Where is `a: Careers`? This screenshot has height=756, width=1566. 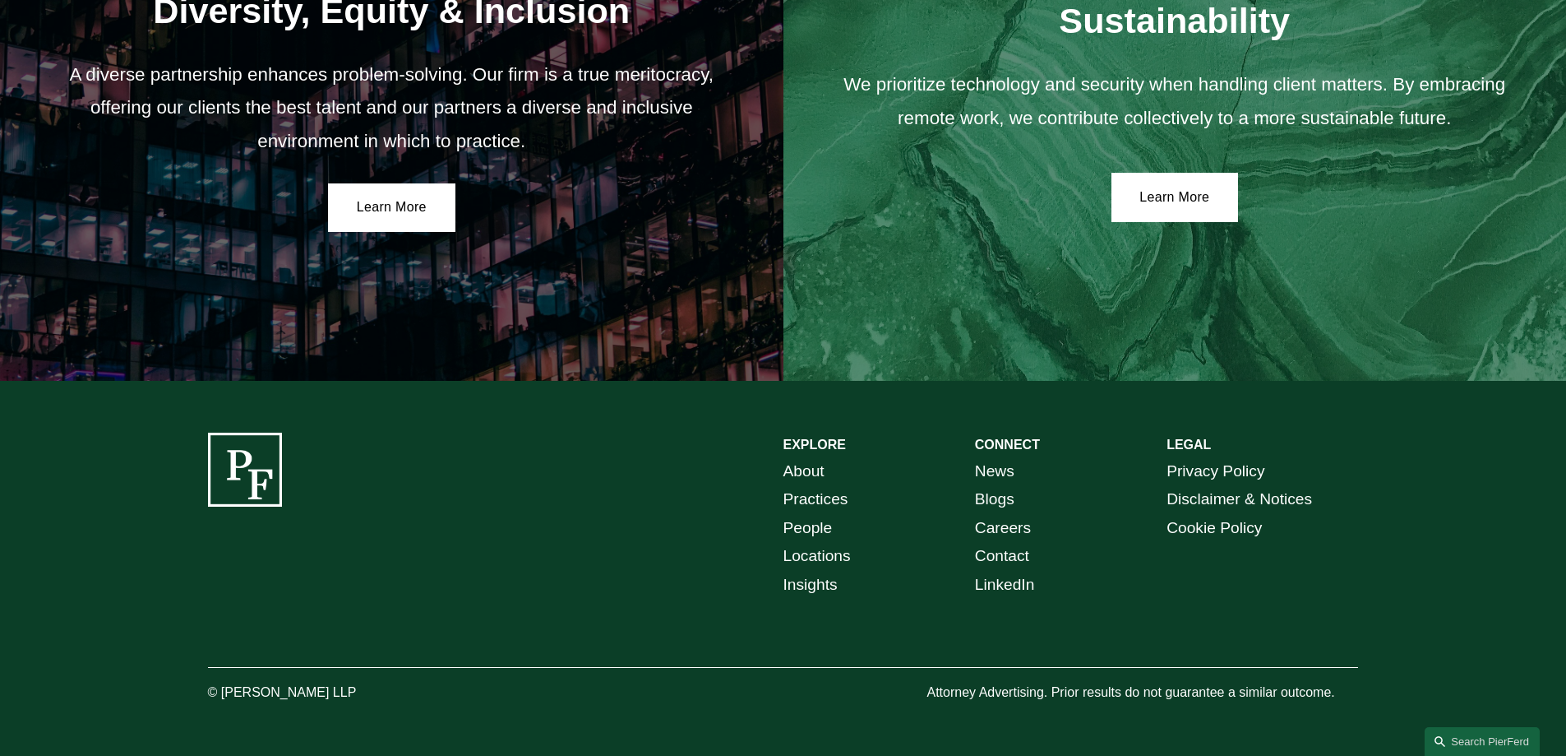 a: Careers is located at coordinates (1003, 528).